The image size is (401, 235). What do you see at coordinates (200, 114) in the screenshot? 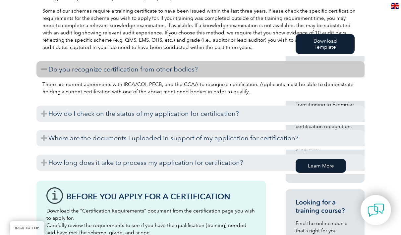
I see `h3: How do I check on the status of my application for certification?` at bounding box center [200, 114].